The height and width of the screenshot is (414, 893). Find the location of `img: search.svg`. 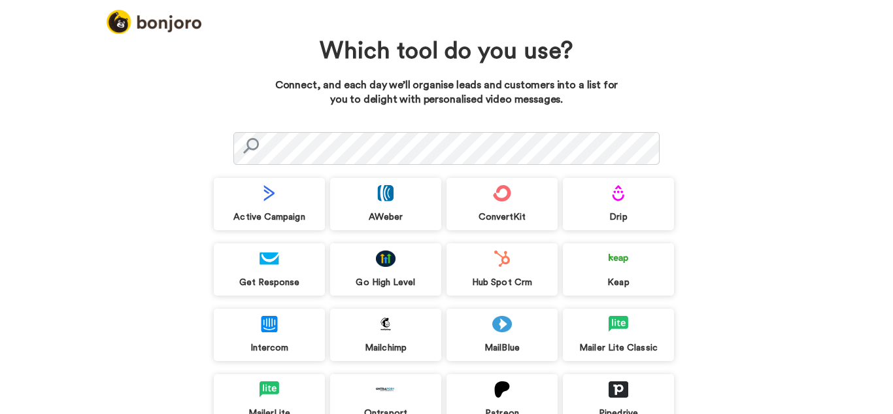

img: search.svg is located at coordinates (251, 146).